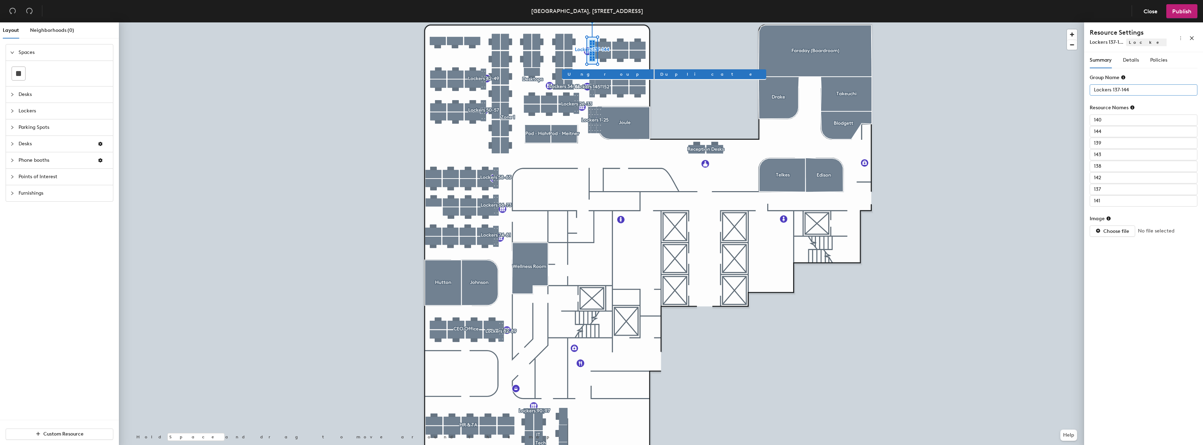 This screenshot has width=1203, height=445. Describe the element at coordinates (29, 11) in the screenshot. I see `button: Redo (⌘ + ⇧ + Z)` at that location.